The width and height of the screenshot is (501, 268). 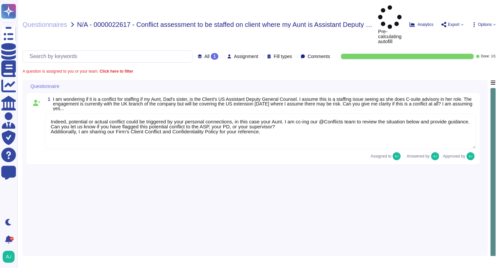 What do you see at coordinates (10, 256) in the screenshot?
I see `button: user` at bounding box center [10, 256].